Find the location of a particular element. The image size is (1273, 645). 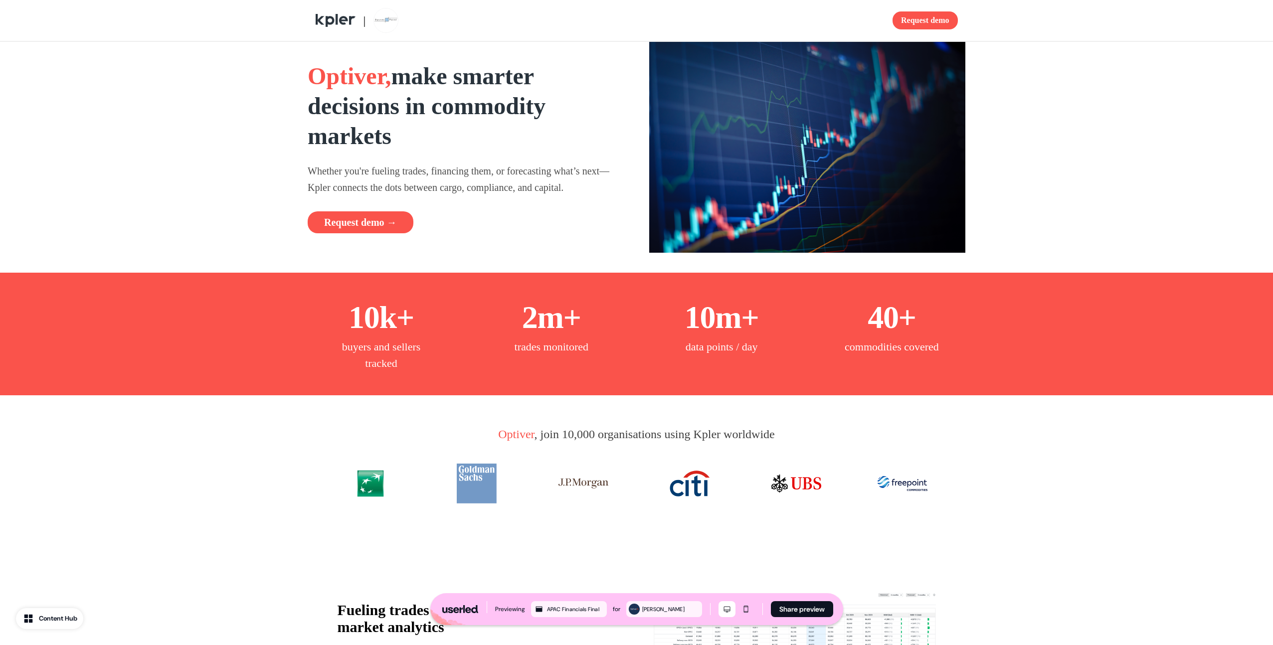

button: Desktop mode is located at coordinates (727, 609).